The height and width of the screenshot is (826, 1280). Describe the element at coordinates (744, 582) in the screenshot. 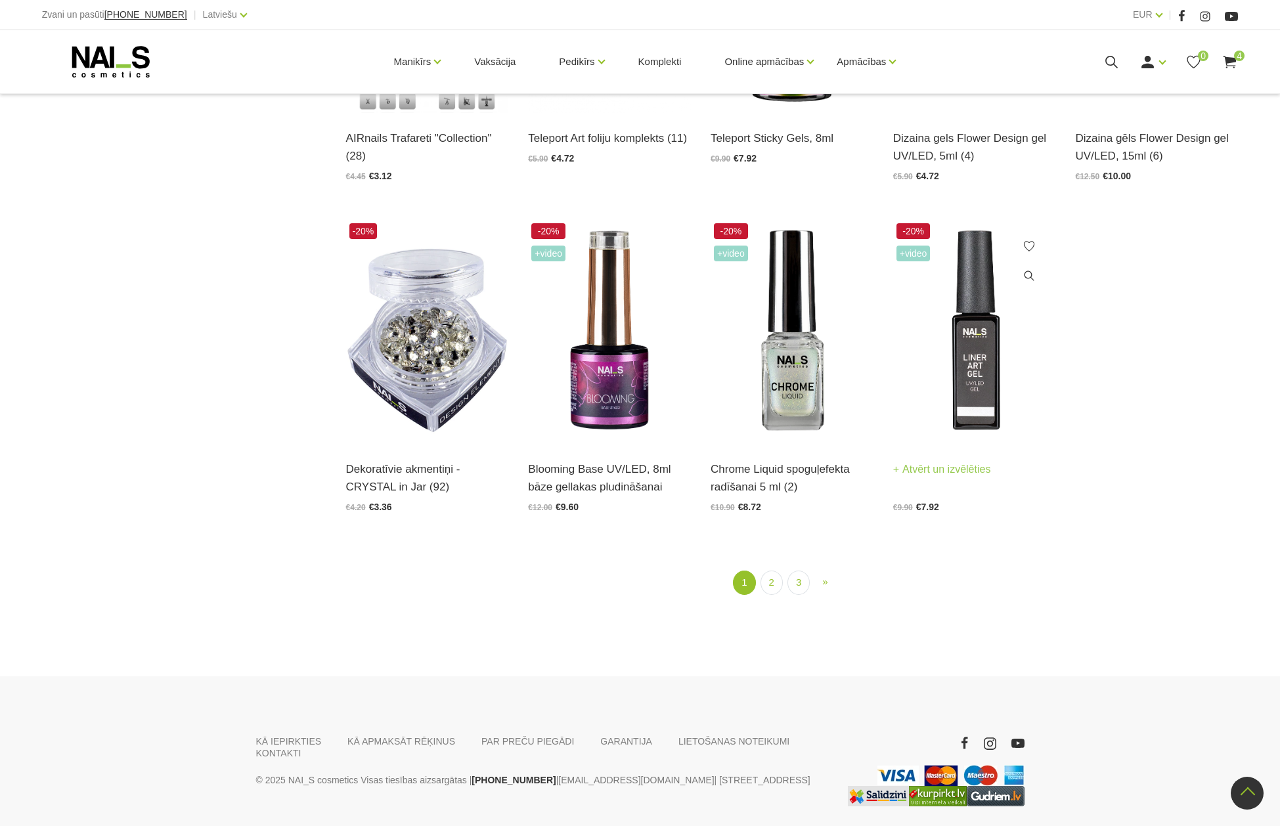

I see `a: 1` at that location.